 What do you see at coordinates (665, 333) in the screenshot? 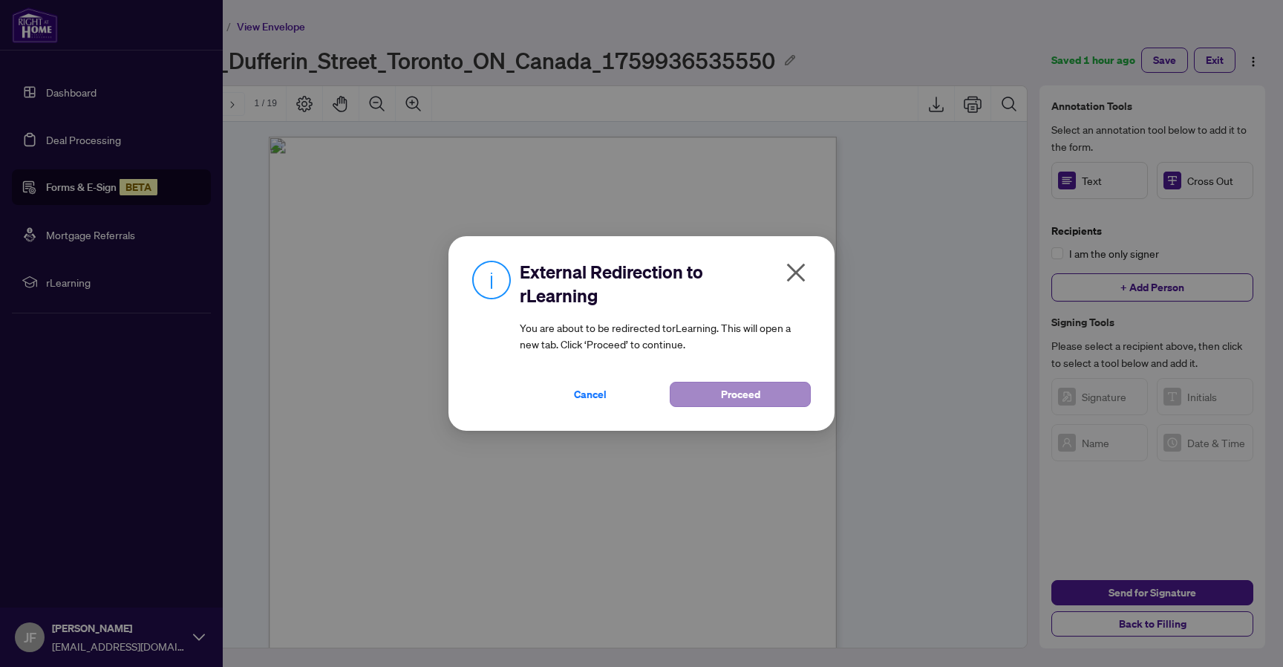
I see `div: You are about to be redirected to rLearning . This will open a new tab. Click ‘Proceed’ to continue.` at bounding box center [665, 333].